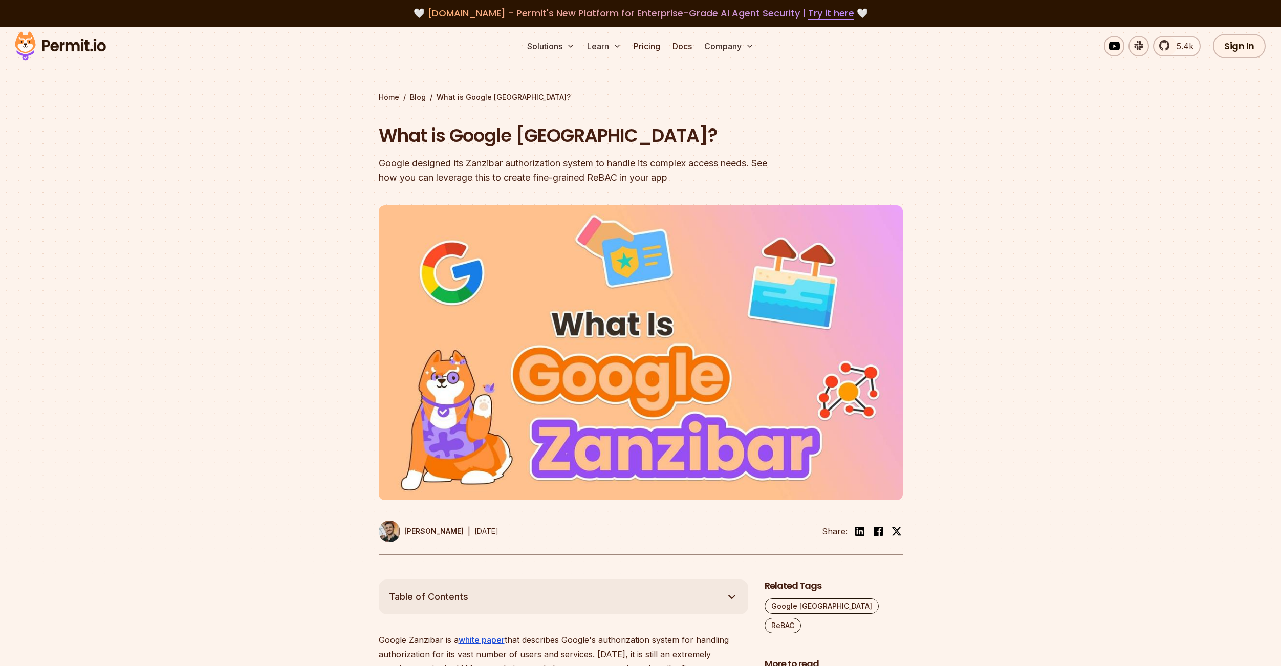 This screenshot has height=666, width=1281. What do you see at coordinates (563, 597) in the screenshot?
I see `button: Table of Contents` at bounding box center [563, 597].